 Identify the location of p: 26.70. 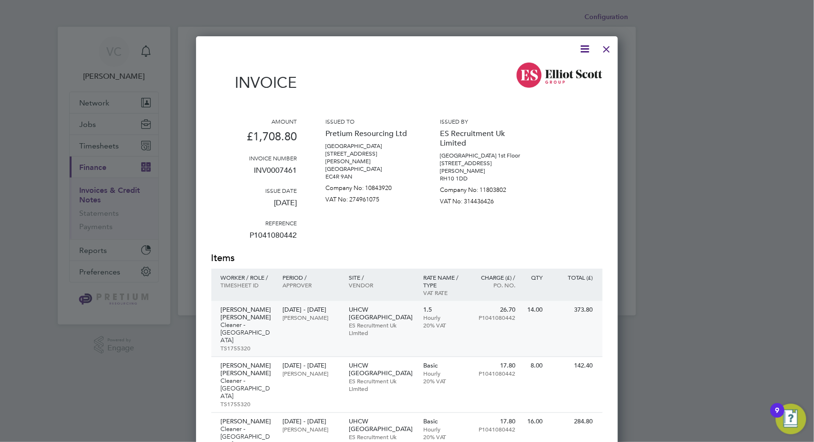
(495, 310).